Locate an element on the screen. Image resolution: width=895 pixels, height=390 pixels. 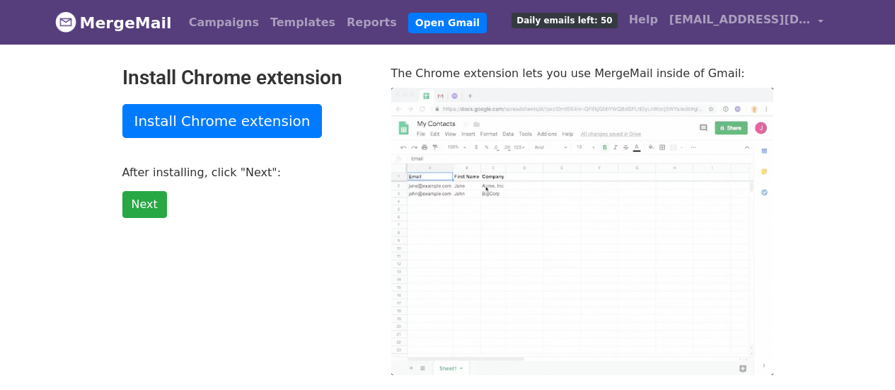
a: Open Gmail is located at coordinates (447, 23).